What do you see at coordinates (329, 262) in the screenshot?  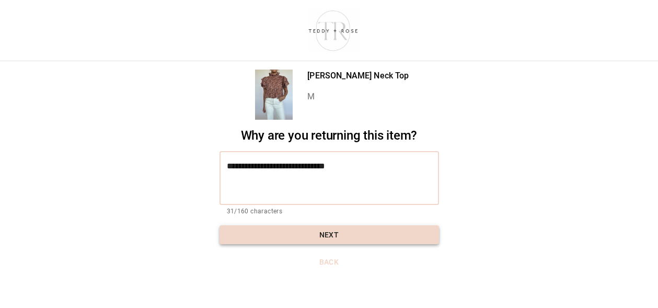 I see `button: Back` at bounding box center [329, 262].